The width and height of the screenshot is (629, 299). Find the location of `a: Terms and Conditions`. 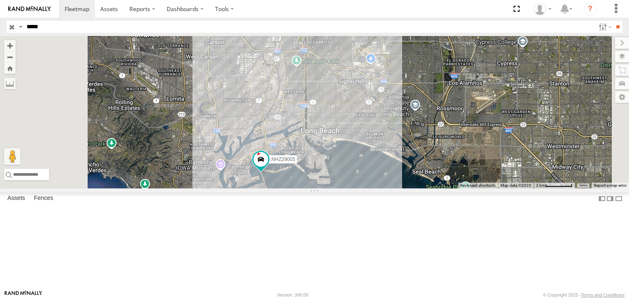

a: Terms and Conditions is located at coordinates (603, 295).